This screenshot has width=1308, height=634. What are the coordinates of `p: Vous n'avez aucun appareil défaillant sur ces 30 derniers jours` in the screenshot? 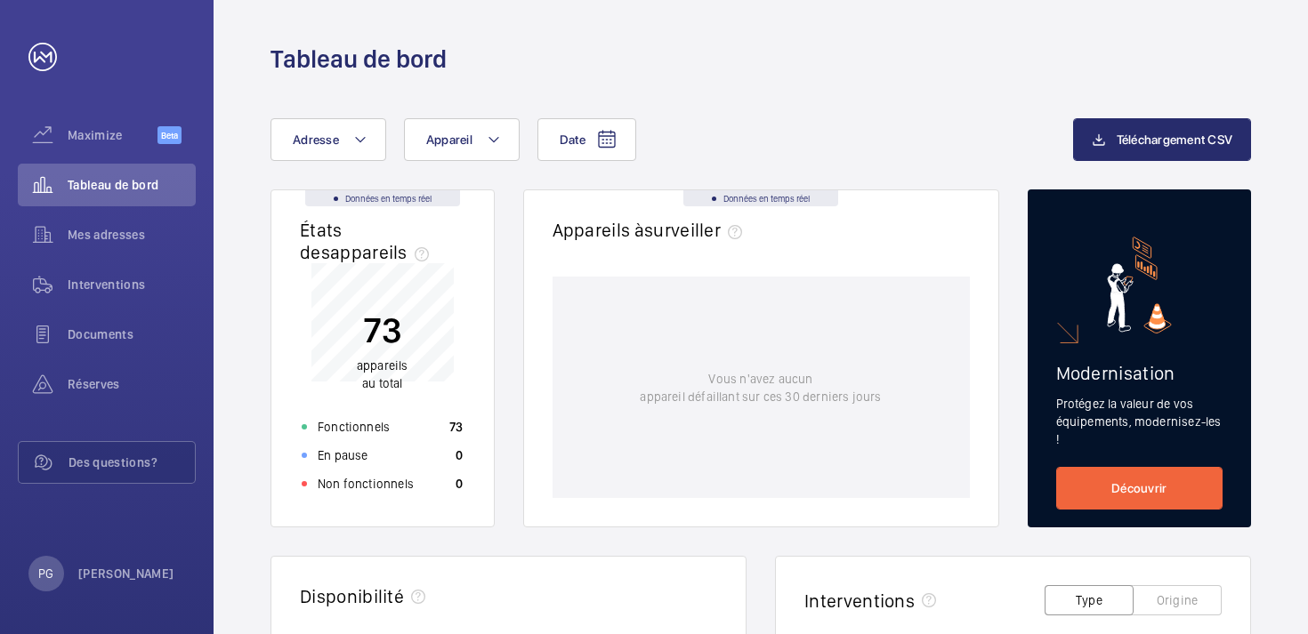 It's located at (760, 388).